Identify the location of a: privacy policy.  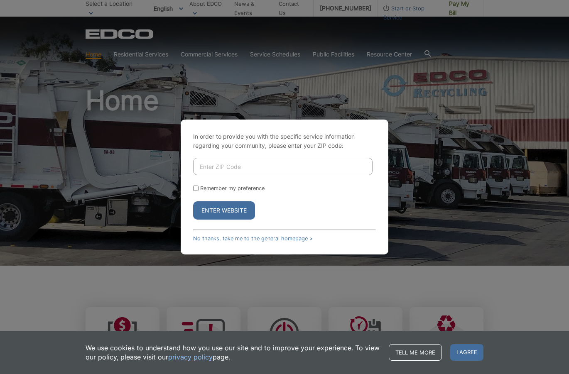
(190, 357).